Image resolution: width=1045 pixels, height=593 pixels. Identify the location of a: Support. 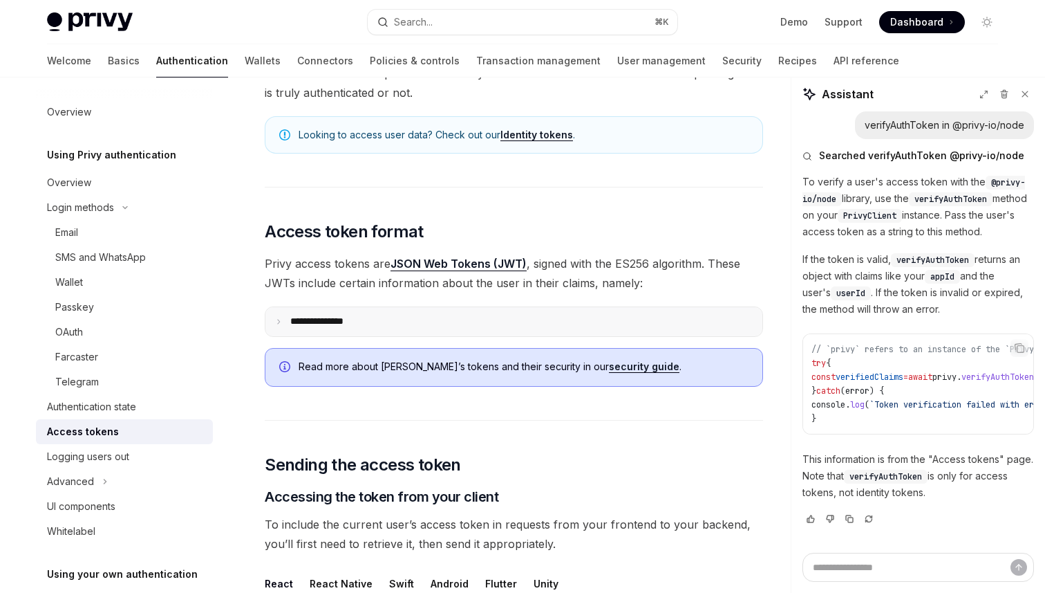
(844, 22).